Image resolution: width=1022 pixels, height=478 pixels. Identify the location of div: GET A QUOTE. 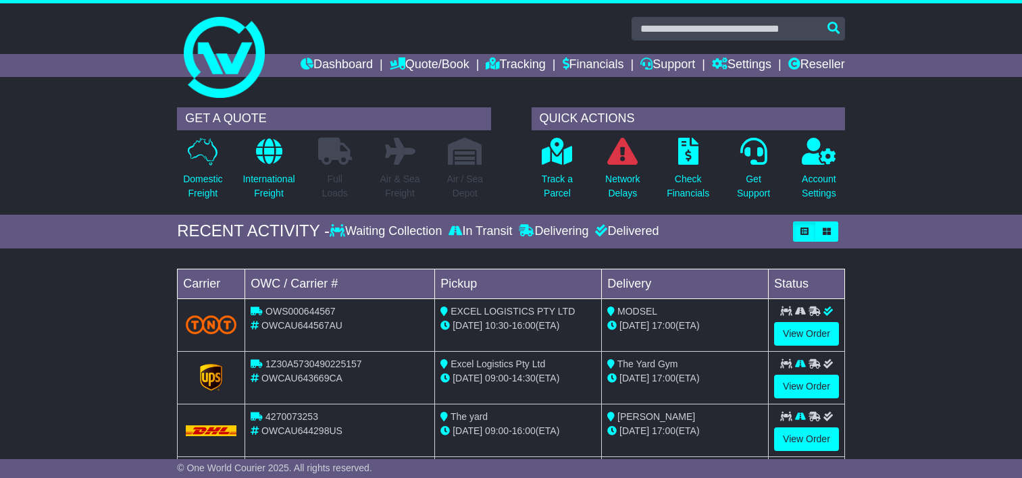
(334, 119).